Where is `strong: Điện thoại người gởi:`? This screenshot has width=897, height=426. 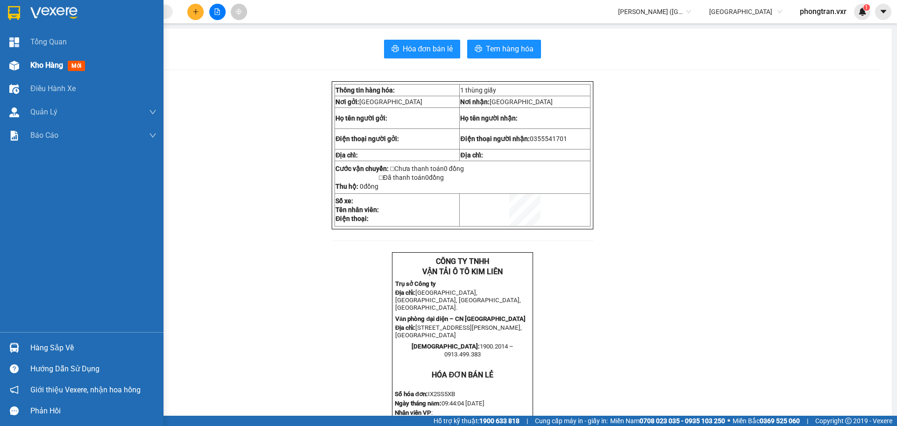
strong: Điện thoại người gởi: is located at coordinates (367, 139).